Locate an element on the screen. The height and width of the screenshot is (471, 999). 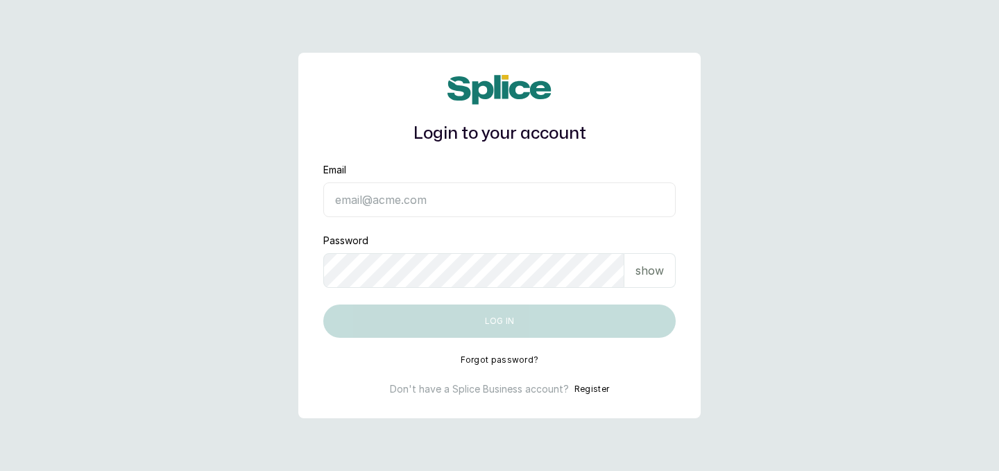
button: Forgot password? is located at coordinates (499, 360).